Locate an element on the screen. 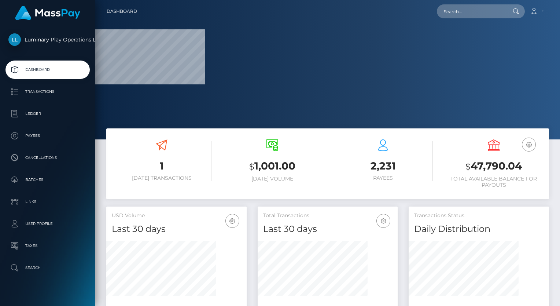 The height and width of the screenshot is (306, 560). a: Batches is located at coordinates (48, 180).